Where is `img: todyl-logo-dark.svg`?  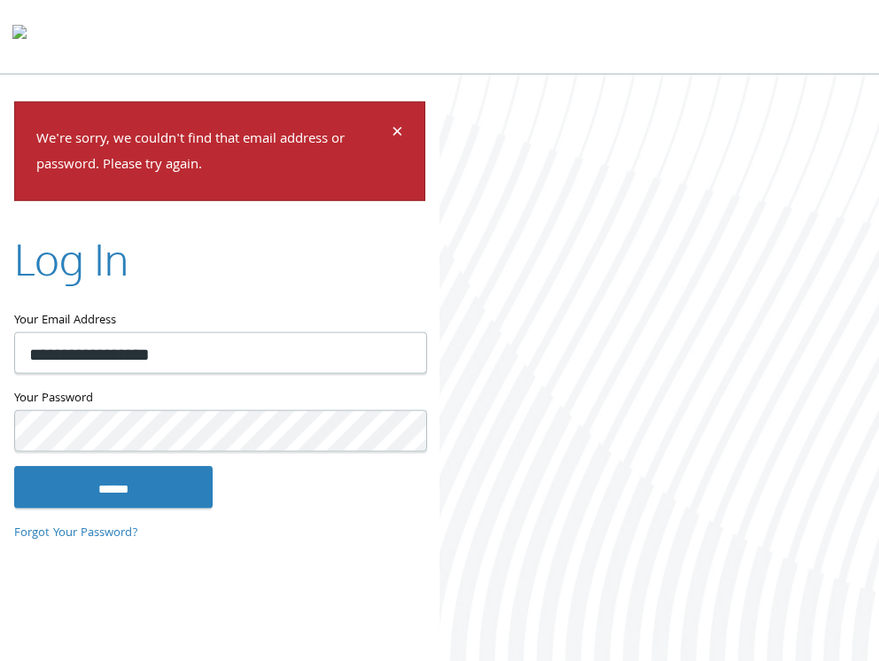
img: todyl-logo-dark.svg is located at coordinates (19, 36).